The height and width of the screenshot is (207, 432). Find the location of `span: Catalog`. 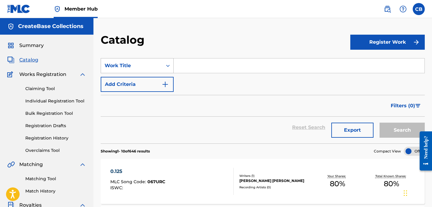

span: Catalog is located at coordinates (29, 60).